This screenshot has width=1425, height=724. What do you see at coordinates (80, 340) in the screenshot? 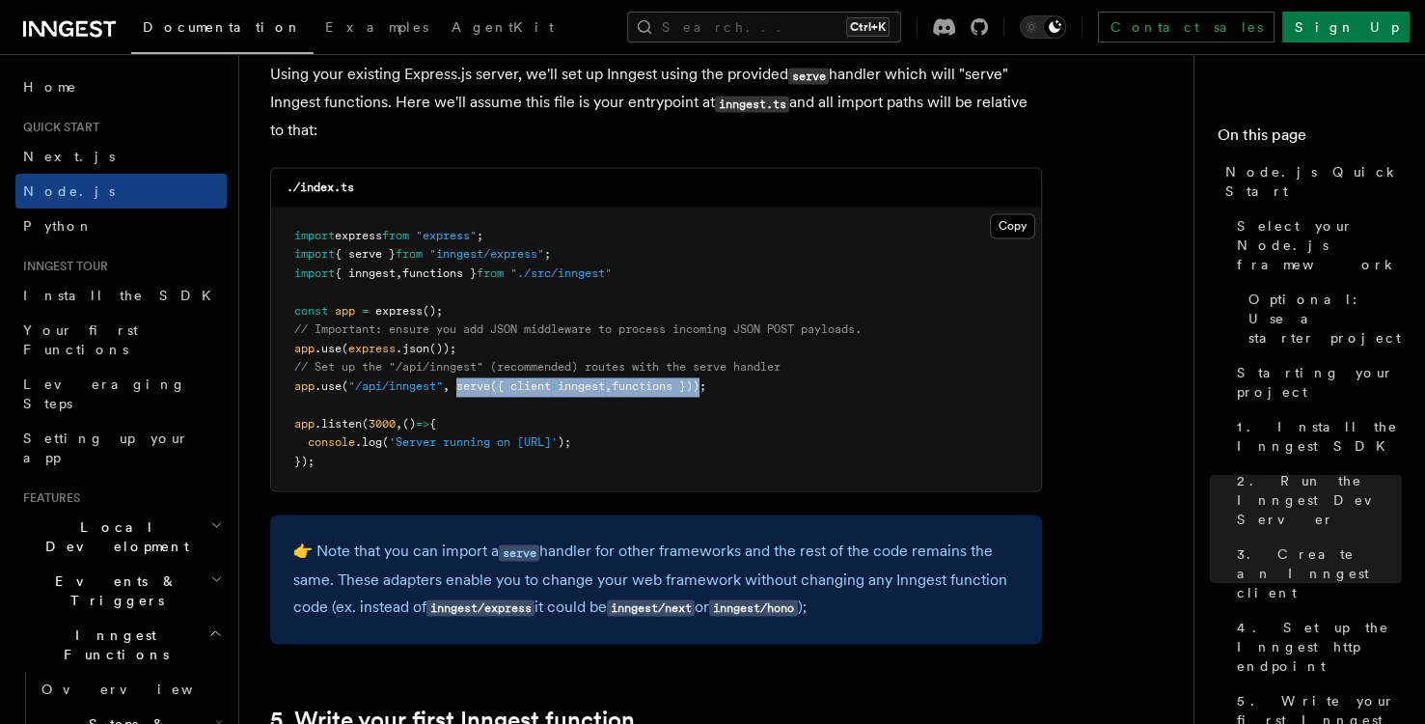
I see `span: Your first Functions` at bounding box center [80, 340].